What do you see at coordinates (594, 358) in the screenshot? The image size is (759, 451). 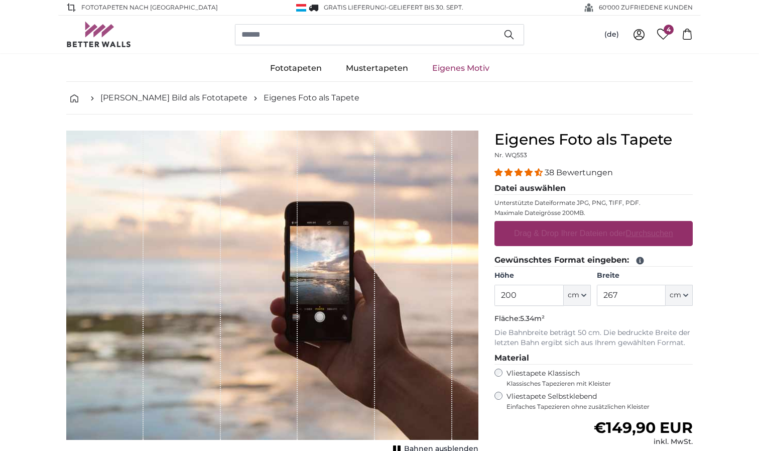 I see `legend: Material` at bounding box center [594, 358].